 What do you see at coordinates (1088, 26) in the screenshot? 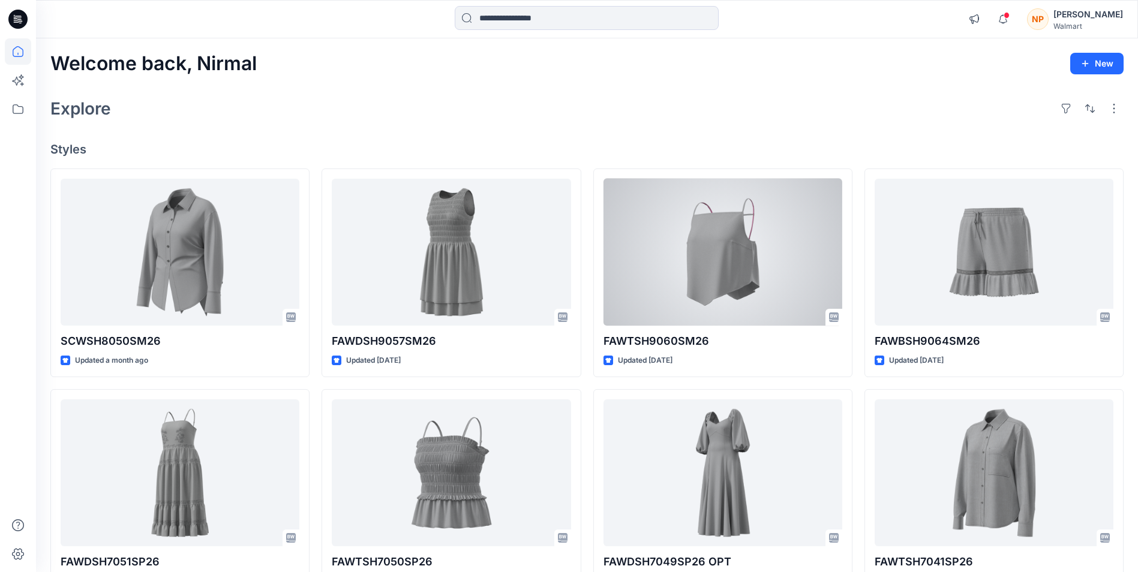
I see `div: Walmart` at bounding box center [1088, 26].